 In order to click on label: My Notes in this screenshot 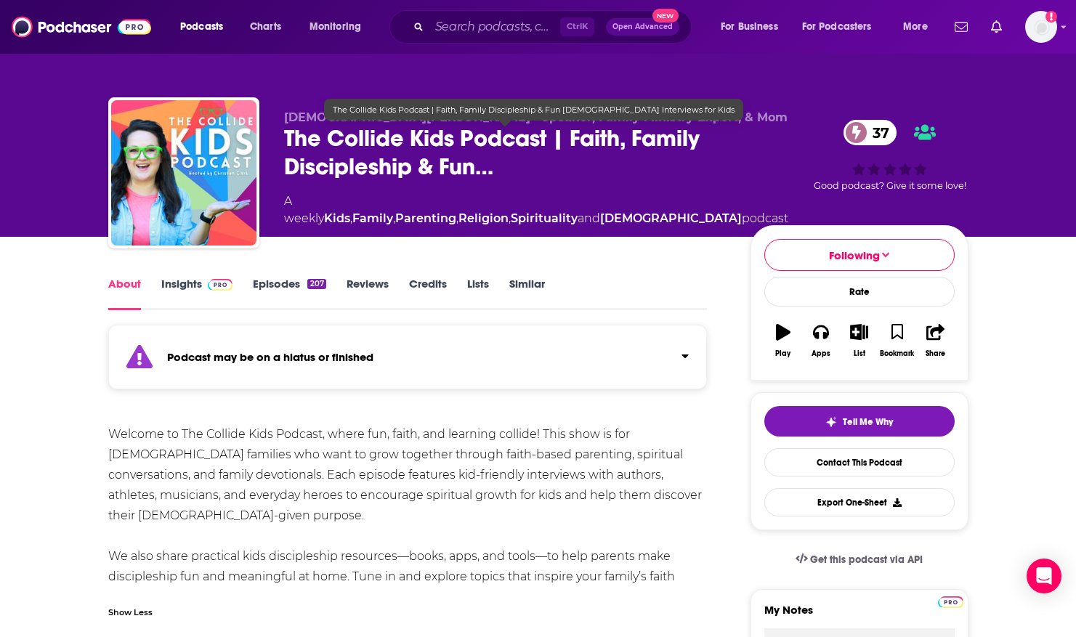, I will do `click(860, 616)`.